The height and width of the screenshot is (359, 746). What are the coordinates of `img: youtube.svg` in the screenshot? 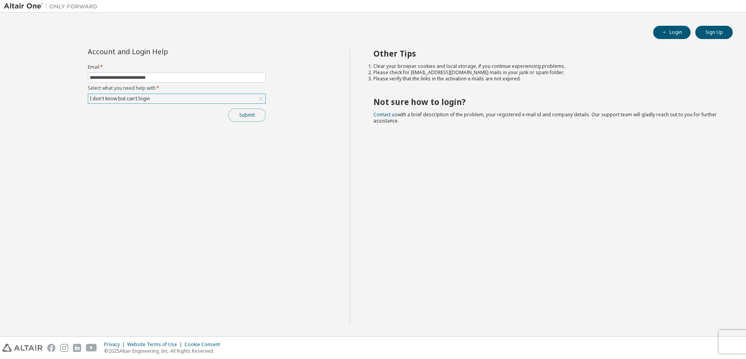 It's located at (91, 347).